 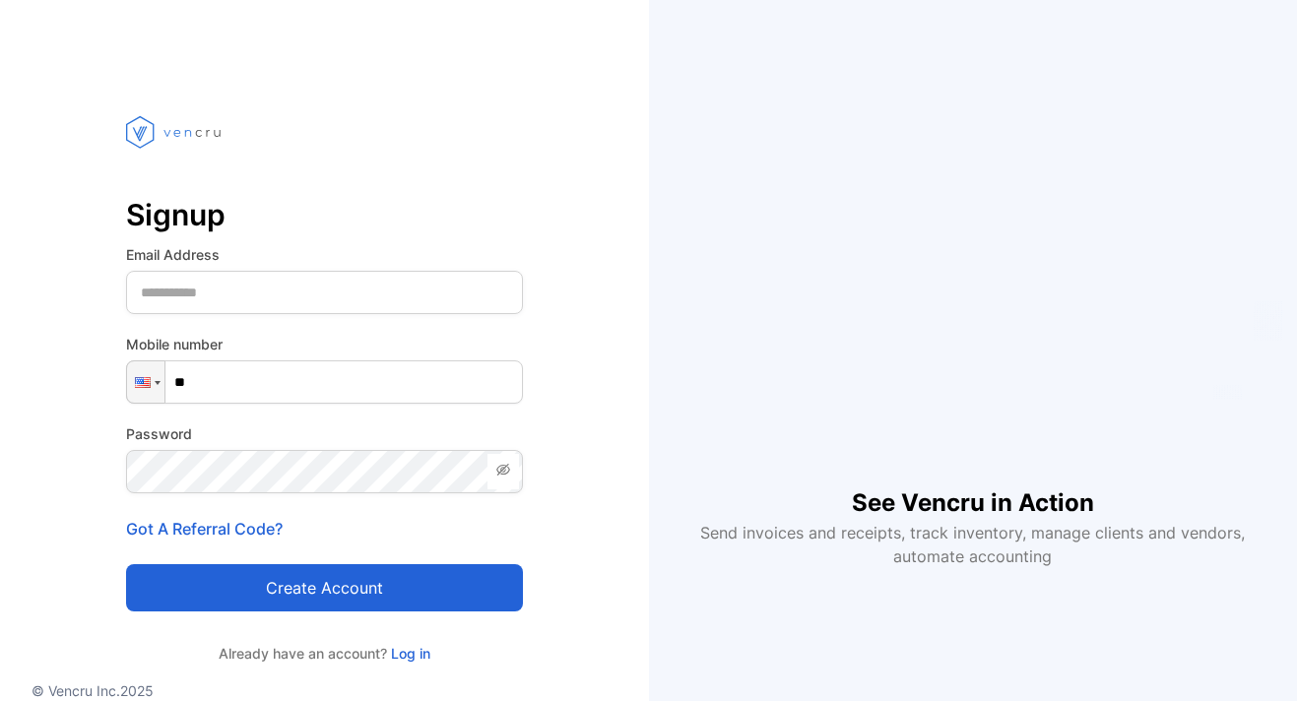 I want to click on label: Email Address, so click(x=324, y=254).